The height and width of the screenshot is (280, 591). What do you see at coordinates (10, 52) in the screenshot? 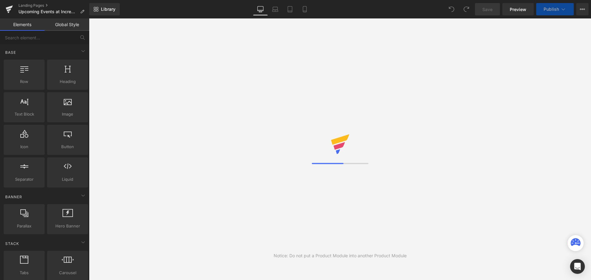
I see `span: Base` at bounding box center [10, 52].